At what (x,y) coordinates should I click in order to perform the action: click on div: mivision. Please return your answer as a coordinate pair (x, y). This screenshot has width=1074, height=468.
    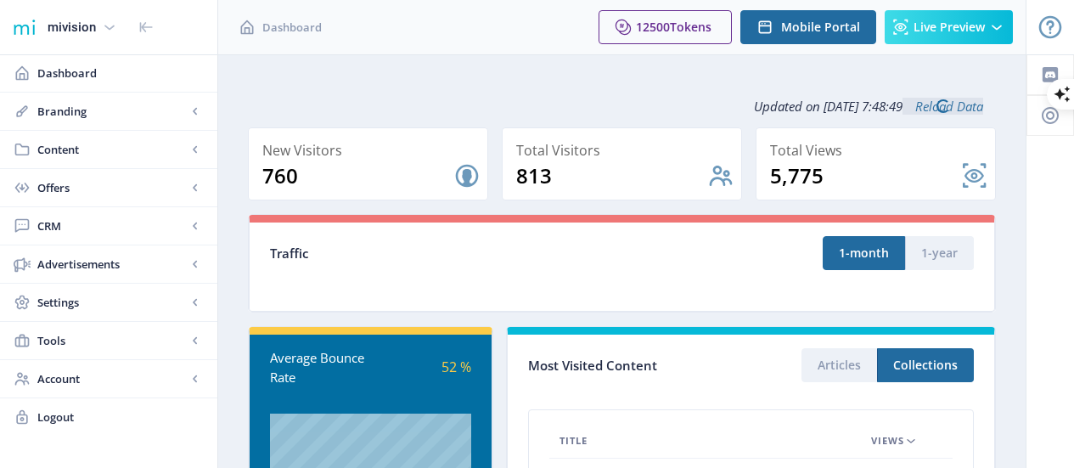
    Looking at the image, I should click on (71, 27).